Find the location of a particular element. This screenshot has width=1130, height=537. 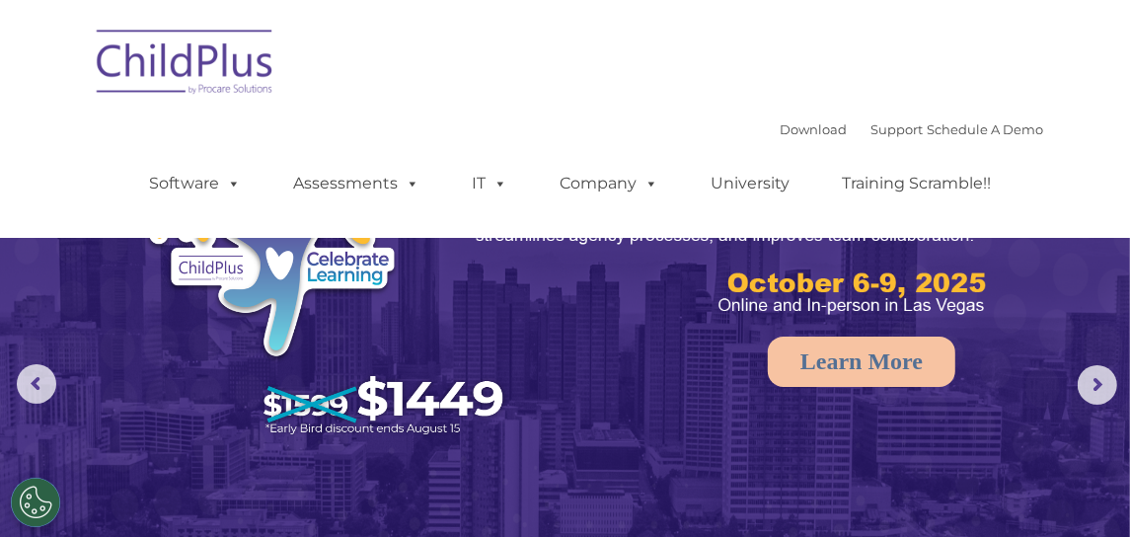

a: Assessments is located at coordinates (357, 184).